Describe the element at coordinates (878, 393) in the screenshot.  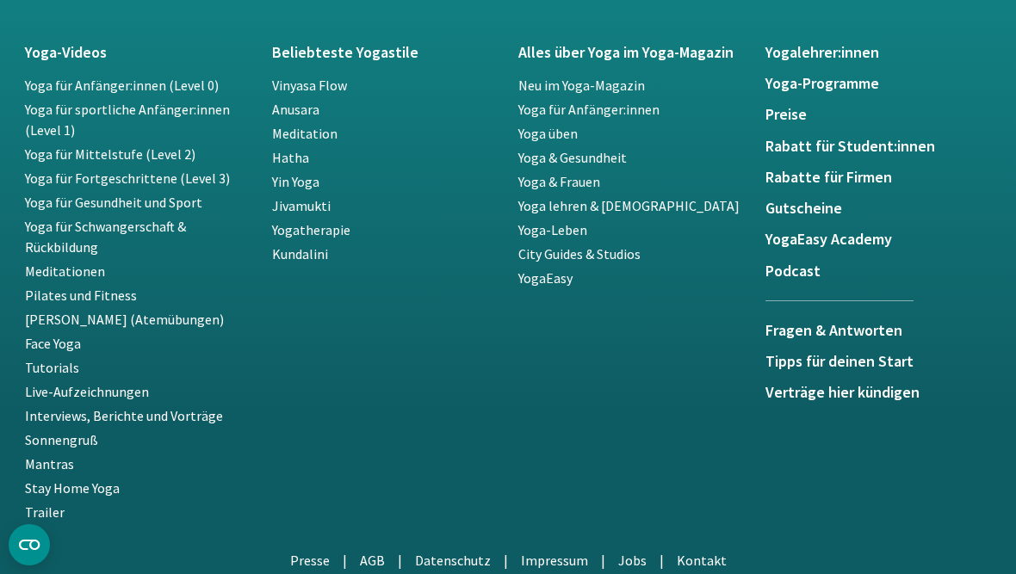
I see `h5: Verträge hier kündigen` at that location.